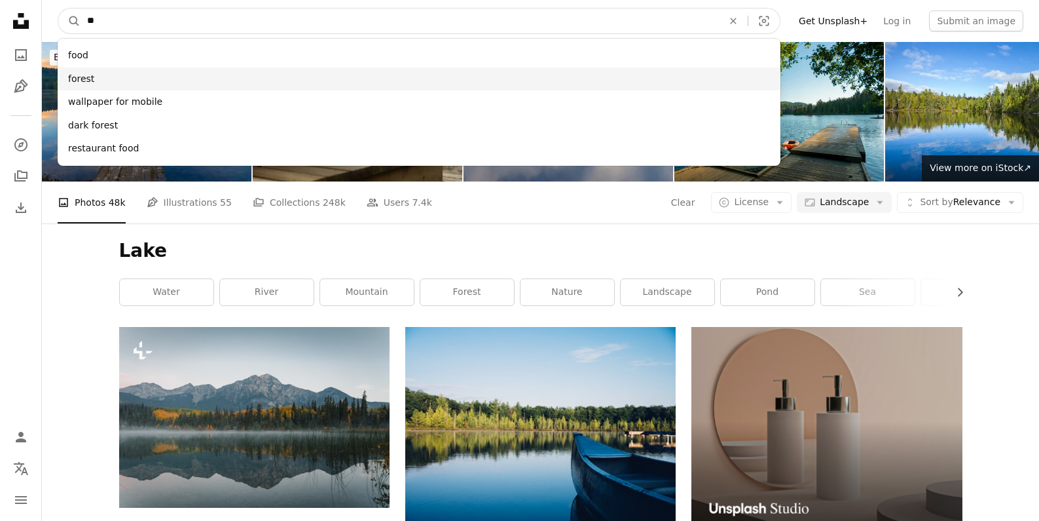 The height and width of the screenshot is (521, 1039). I want to click on a: tree, so click(968, 292).